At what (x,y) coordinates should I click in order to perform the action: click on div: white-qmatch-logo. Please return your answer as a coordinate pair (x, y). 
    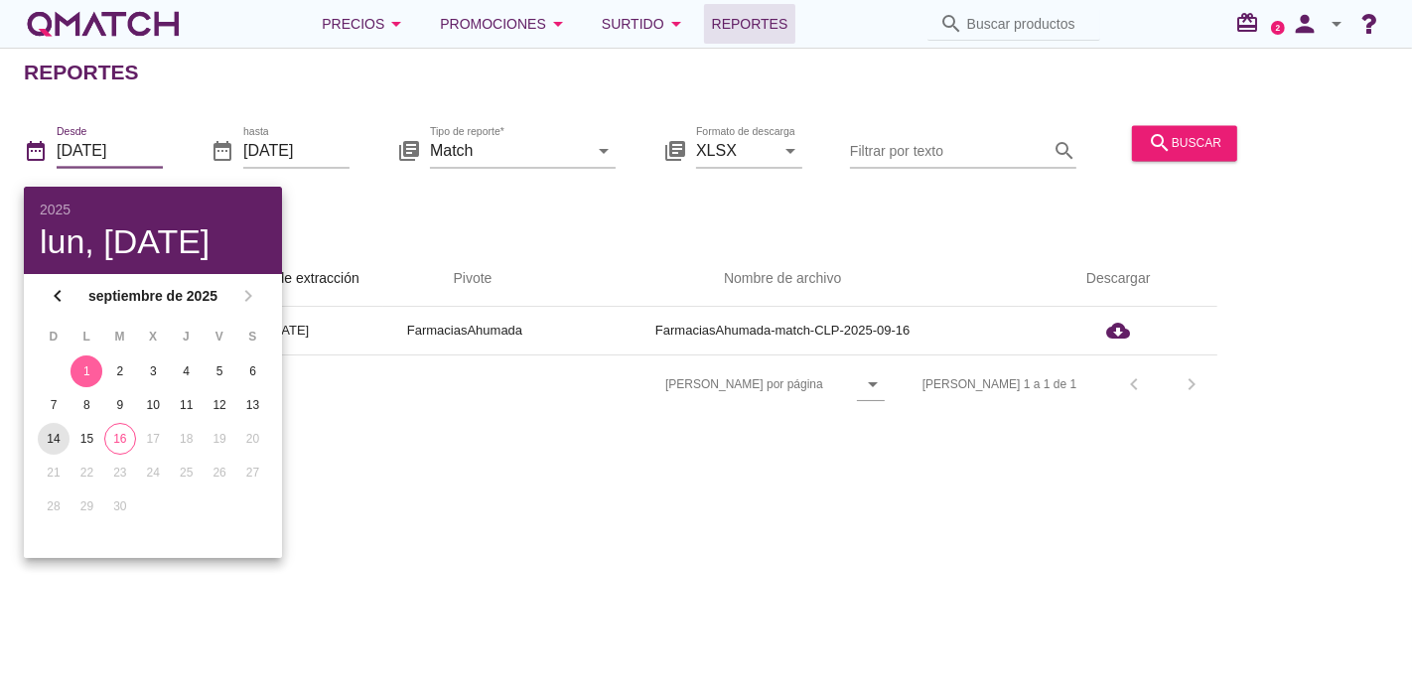
    Looking at the image, I should click on (103, 24).